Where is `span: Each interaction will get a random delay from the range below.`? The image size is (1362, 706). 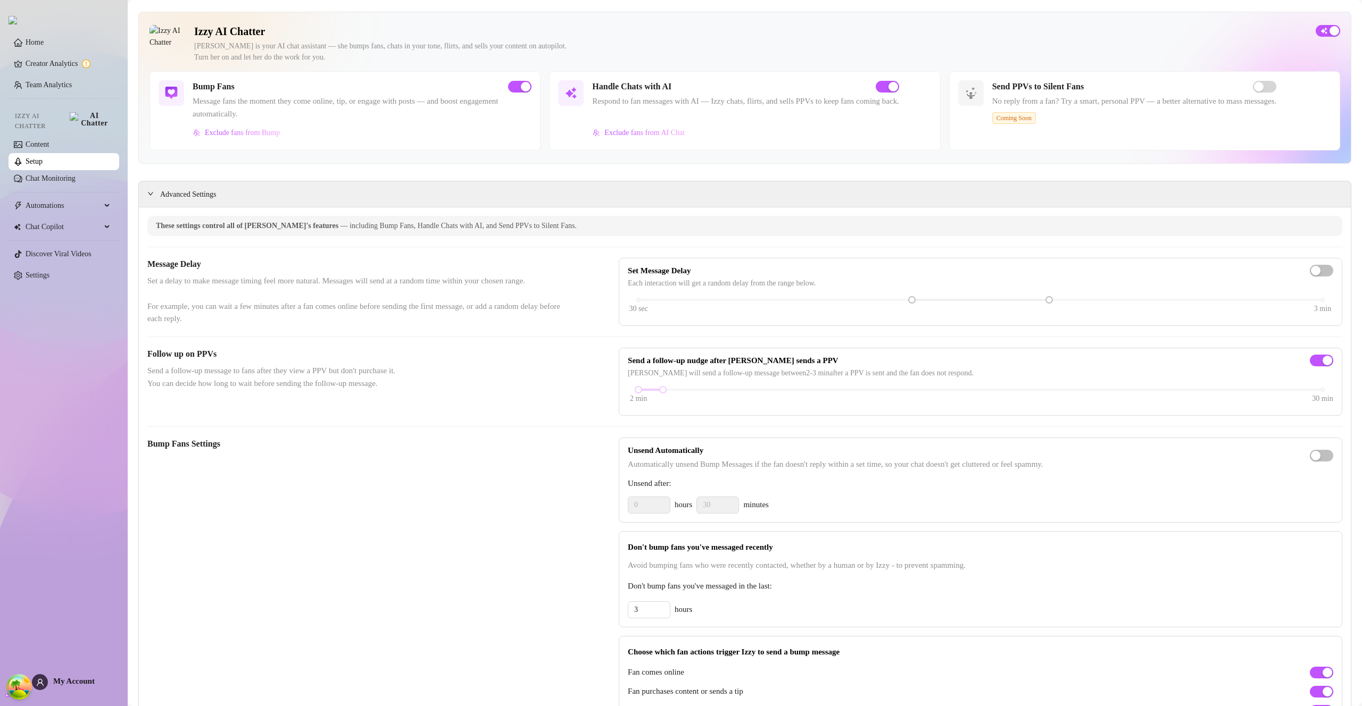 span: Each interaction will get a random delay from the range below. is located at coordinates (980, 284).